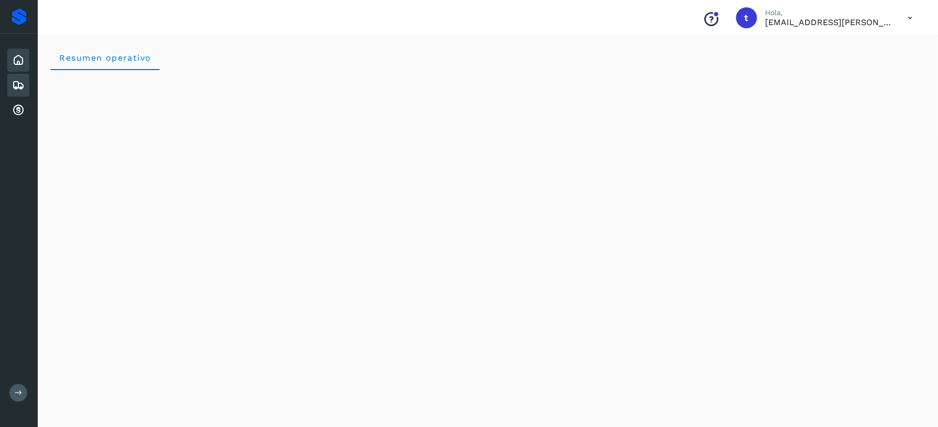 The height and width of the screenshot is (427, 938). What do you see at coordinates (18, 85) in the screenshot?
I see `div: Embarques` at bounding box center [18, 85].